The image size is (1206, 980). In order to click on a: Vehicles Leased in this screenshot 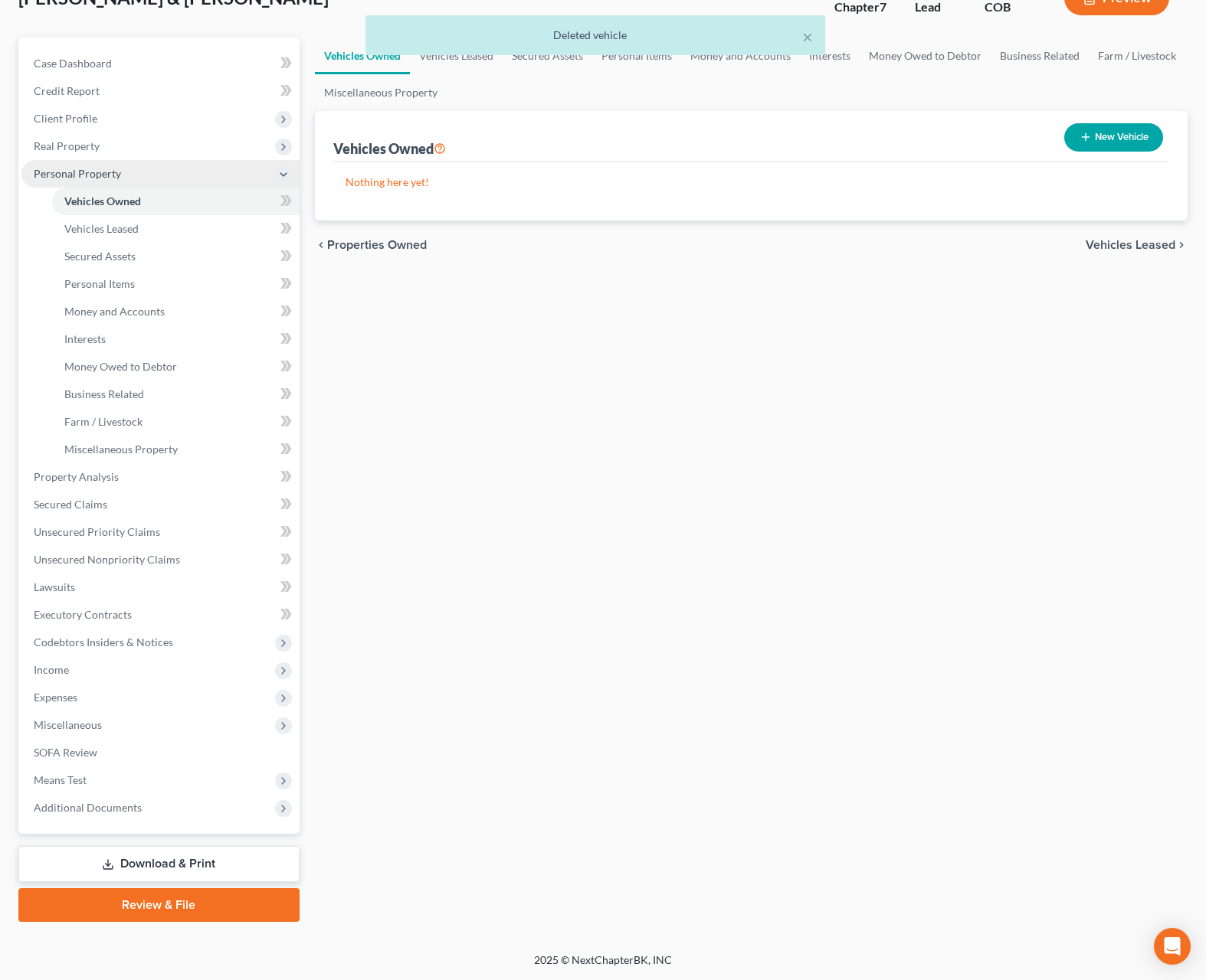, I will do `click(175, 229)`.